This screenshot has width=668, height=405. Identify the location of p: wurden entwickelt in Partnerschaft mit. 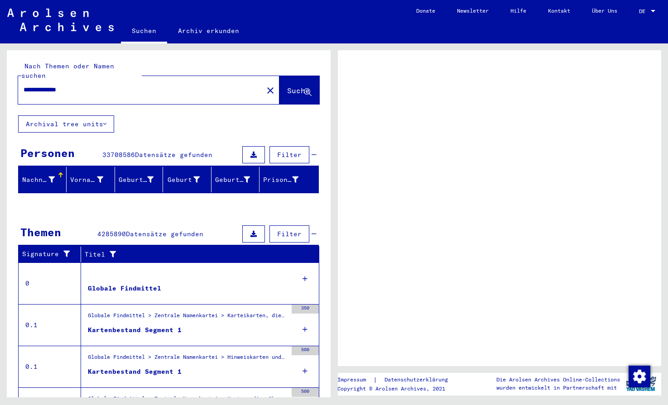
(558, 388).